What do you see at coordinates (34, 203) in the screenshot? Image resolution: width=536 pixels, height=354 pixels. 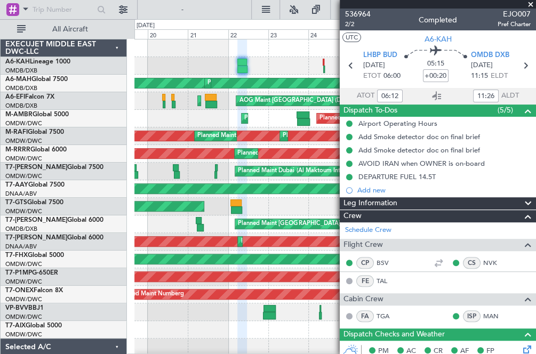 I see `a: T7-GTSGlobal 7500` at bounding box center [34, 203].